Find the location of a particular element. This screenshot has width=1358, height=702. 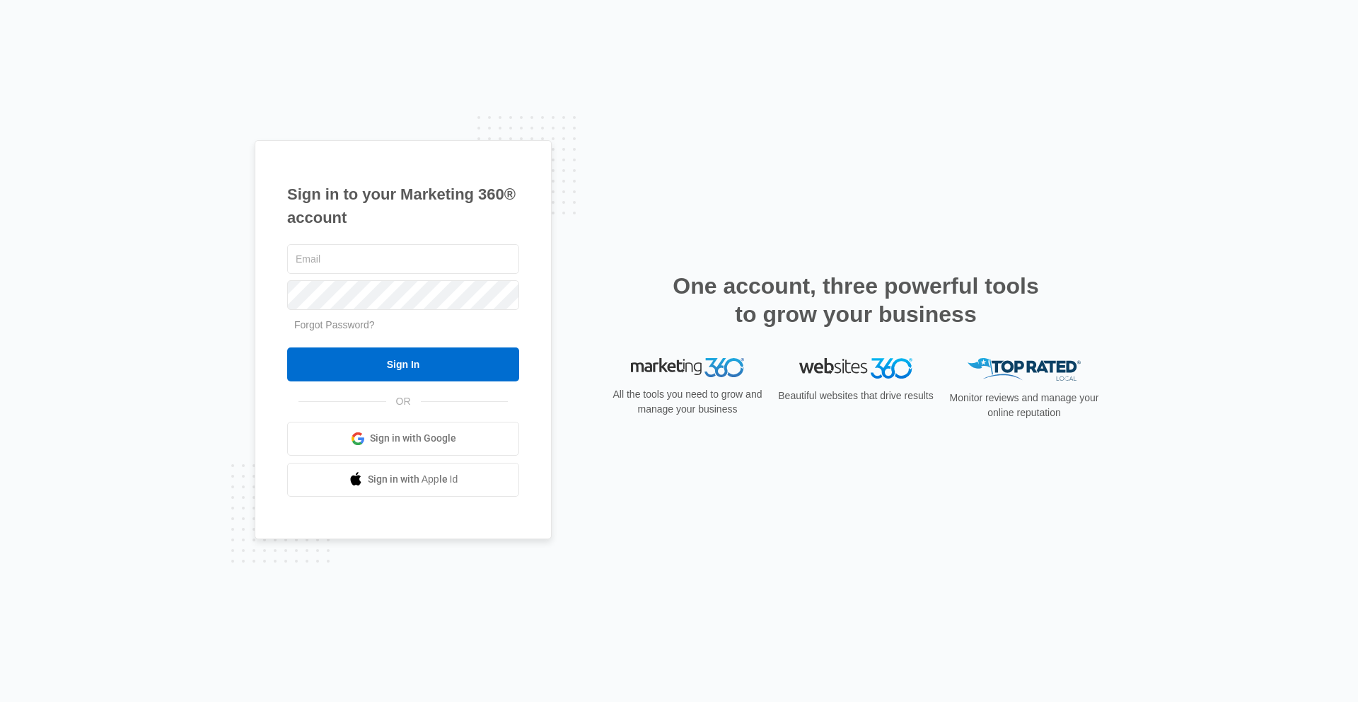

p: All the tools you need to grow and manage your business is located at coordinates (688, 402).